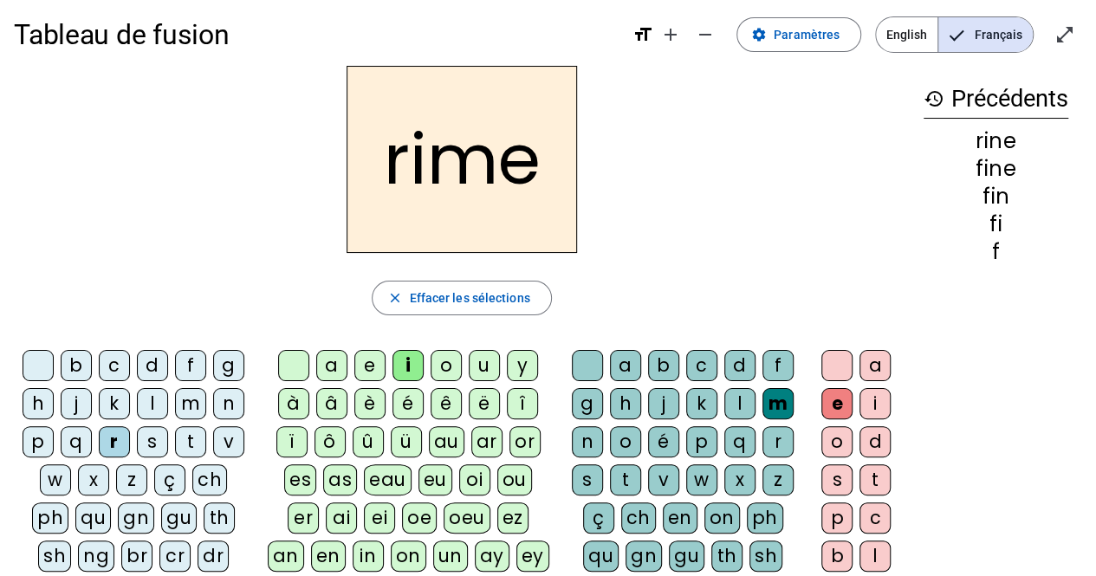 Image resolution: width=1096 pixels, height=576 pixels. I want to click on div: y, so click(522, 366).